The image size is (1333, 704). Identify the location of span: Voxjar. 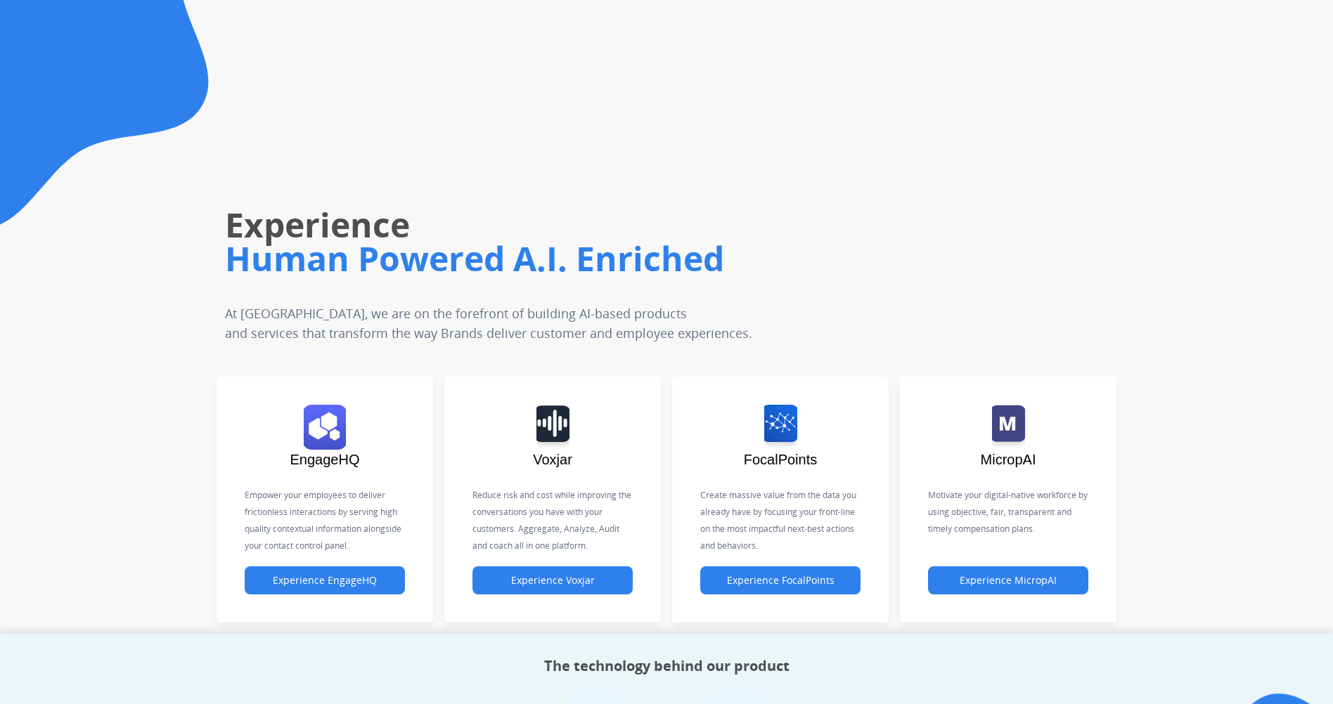
(553, 460).